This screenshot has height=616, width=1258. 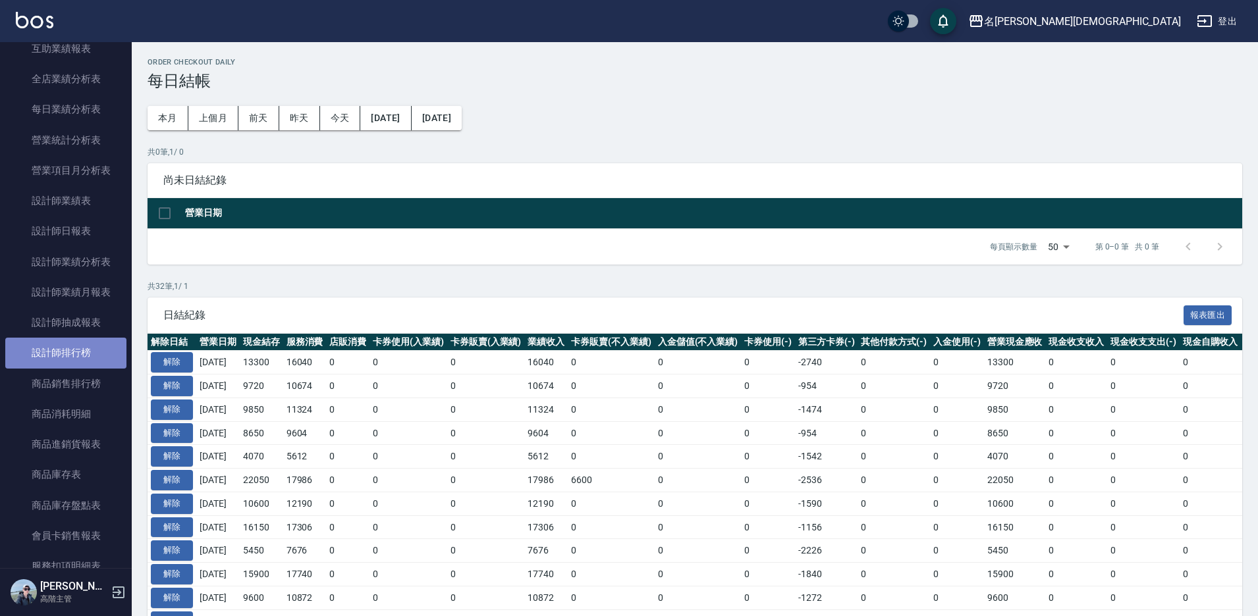 What do you see at coordinates (546, 342) in the screenshot?
I see `th: 業績收入` at bounding box center [546, 342].